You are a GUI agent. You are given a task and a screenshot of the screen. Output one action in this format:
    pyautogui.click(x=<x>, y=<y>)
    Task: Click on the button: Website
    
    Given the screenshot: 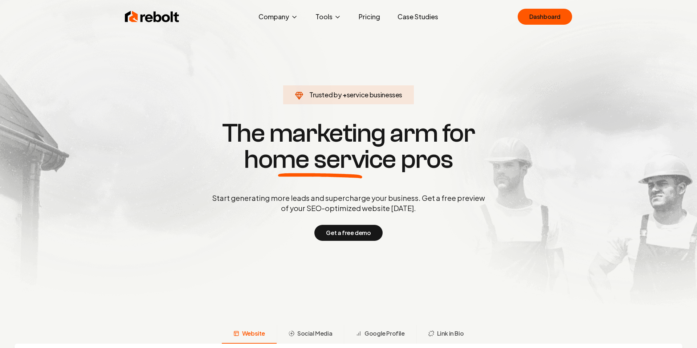 What is the action you would take?
    pyautogui.click(x=249, y=334)
    